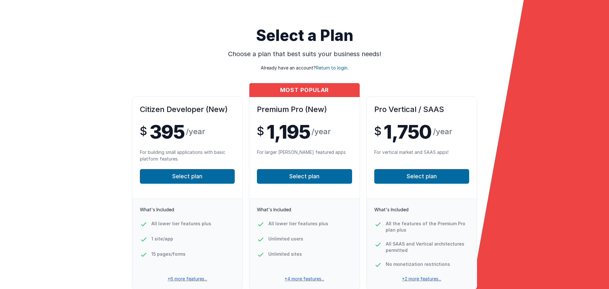 This screenshot has height=289, width=609. I want to click on span: Most popular, so click(304, 90).